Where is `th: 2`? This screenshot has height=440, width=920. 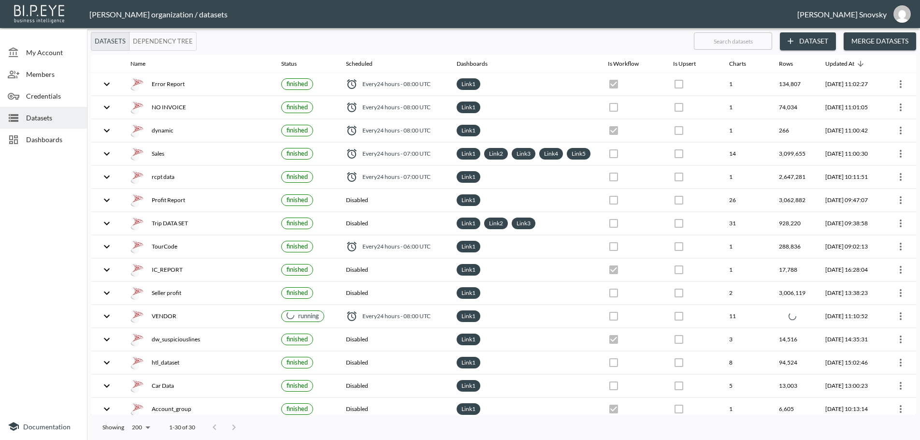 th: 2 is located at coordinates (746, 293).